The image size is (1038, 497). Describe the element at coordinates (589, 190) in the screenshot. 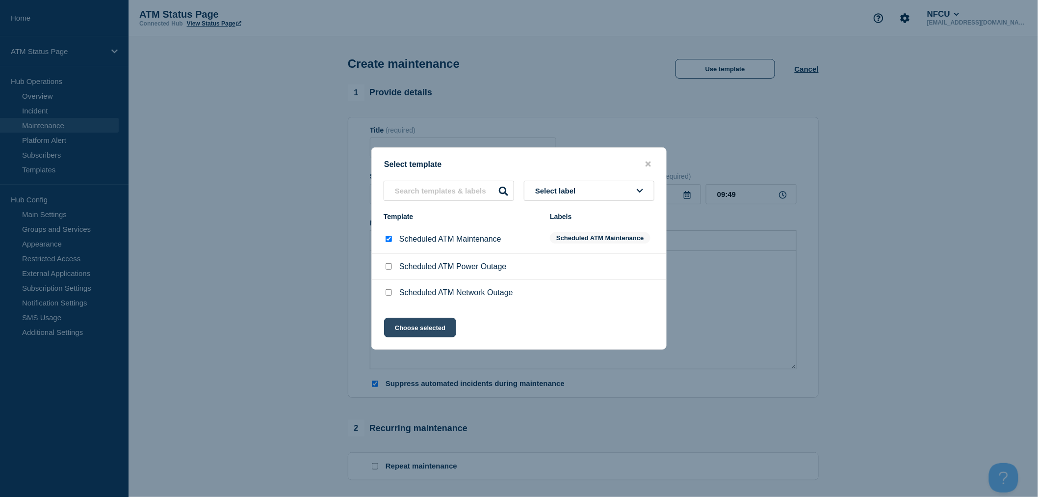

I see `button: Select label` at that location.